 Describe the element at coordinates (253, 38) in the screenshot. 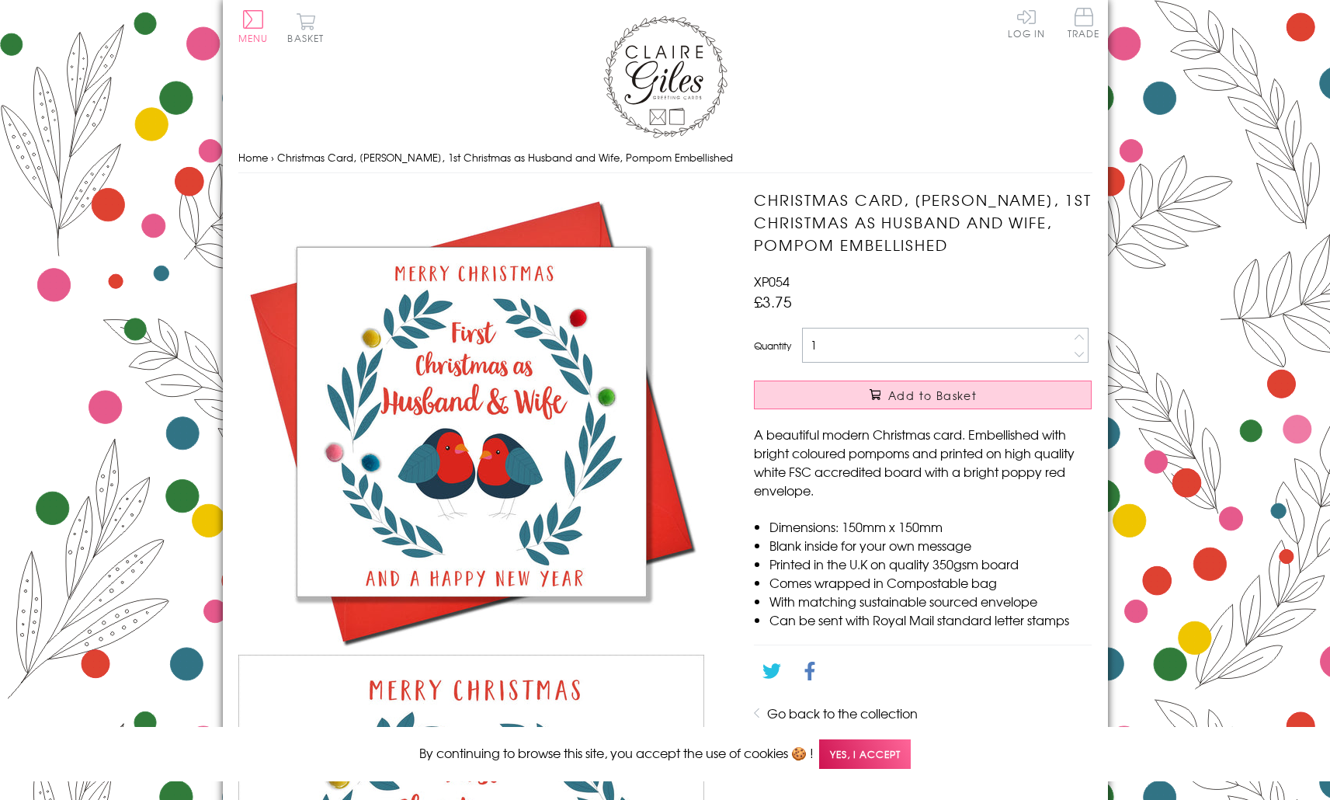

I see `span: Menu` at that location.